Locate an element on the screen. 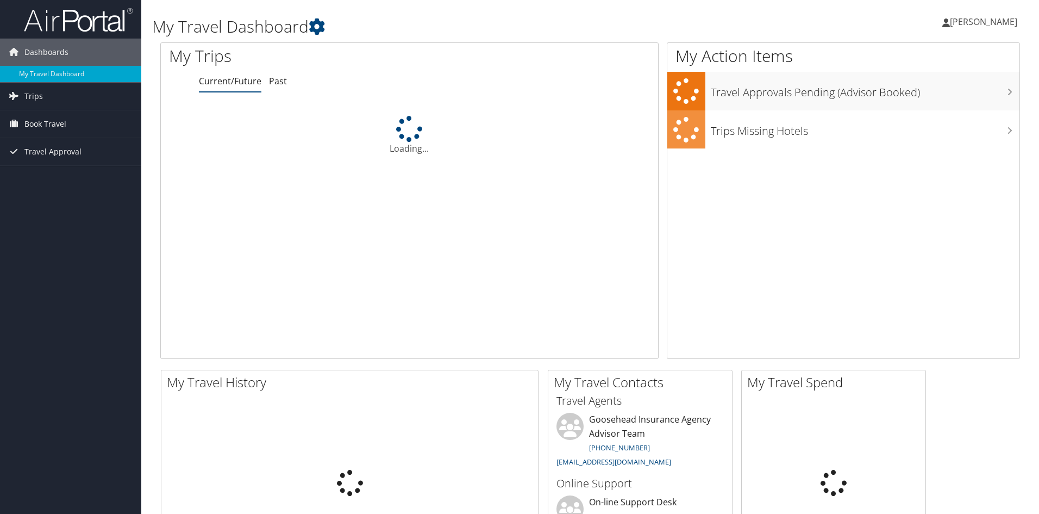 The height and width of the screenshot is (514, 1039). h3: Trips Missing Hotels is located at coordinates (865, 128).